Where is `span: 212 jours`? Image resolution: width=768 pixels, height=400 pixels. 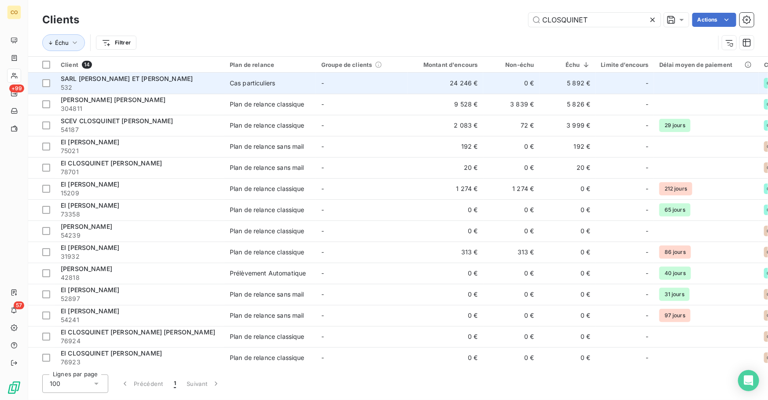 span: 212 jours is located at coordinates (675, 189).